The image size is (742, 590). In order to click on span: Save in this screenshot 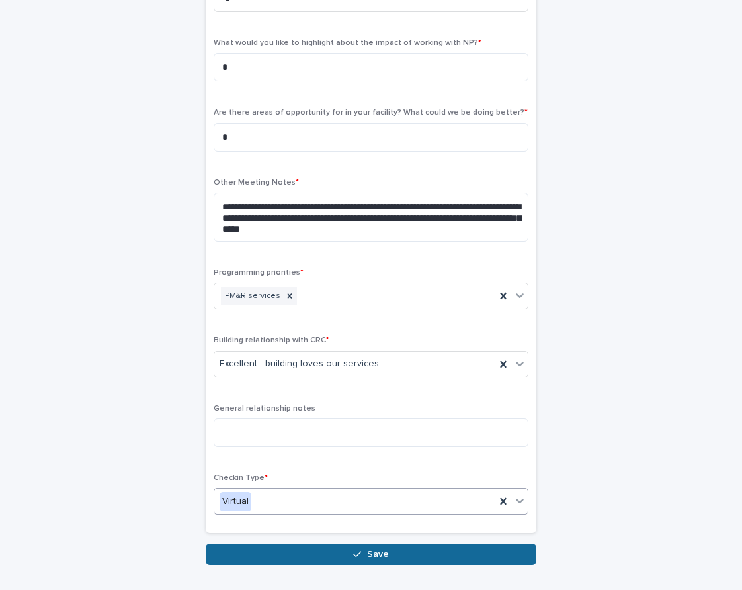, I will do `click(378, 554)`.